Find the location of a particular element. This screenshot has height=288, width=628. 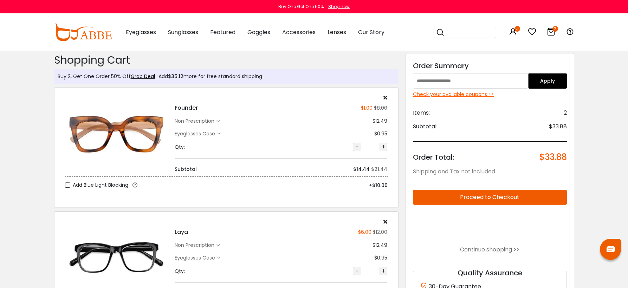

span: Featured is located at coordinates (223, 32).